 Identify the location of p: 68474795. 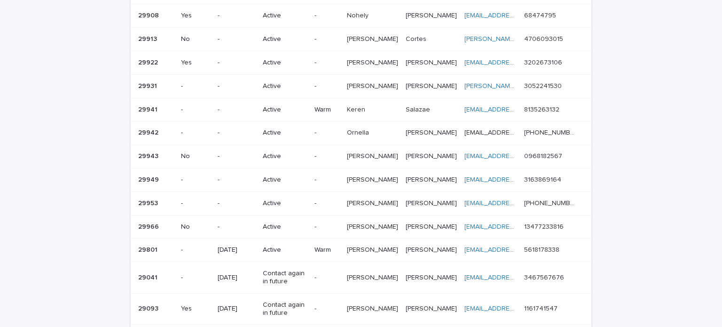
(541, 15).